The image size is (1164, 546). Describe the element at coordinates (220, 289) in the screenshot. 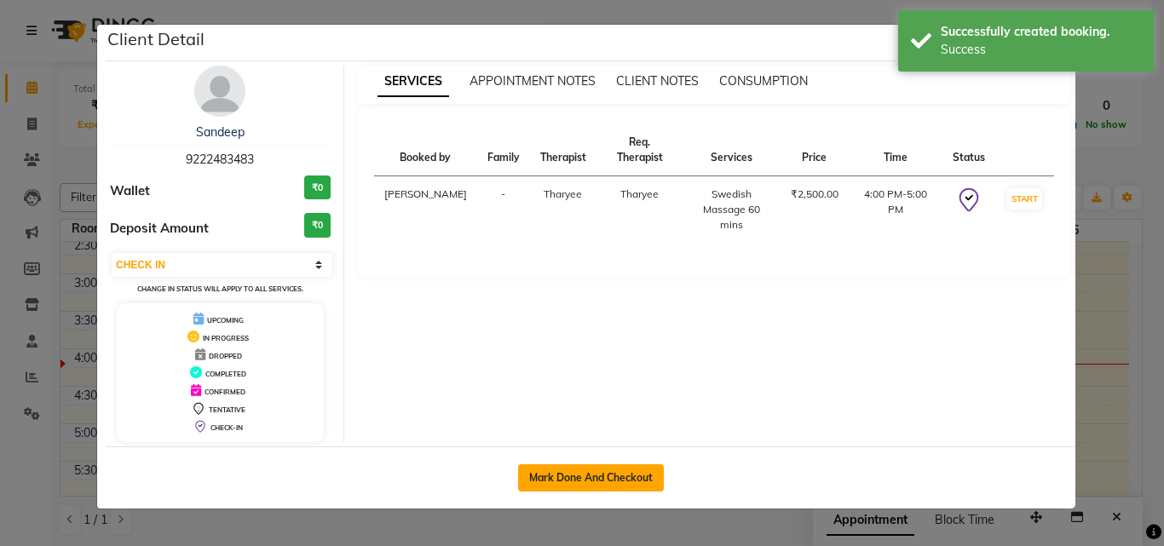

I see `small: Change in status will apply to all services.` at that location.